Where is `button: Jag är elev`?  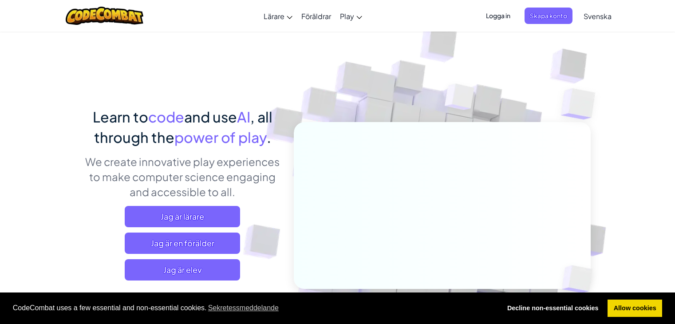 button: Jag är elev is located at coordinates (182, 270).